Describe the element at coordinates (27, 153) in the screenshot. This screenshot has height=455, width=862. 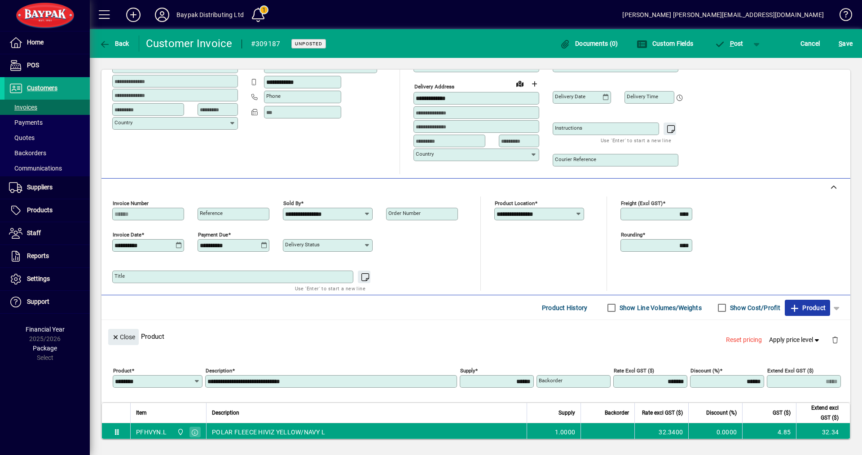
I see `span: Backorders` at that location.